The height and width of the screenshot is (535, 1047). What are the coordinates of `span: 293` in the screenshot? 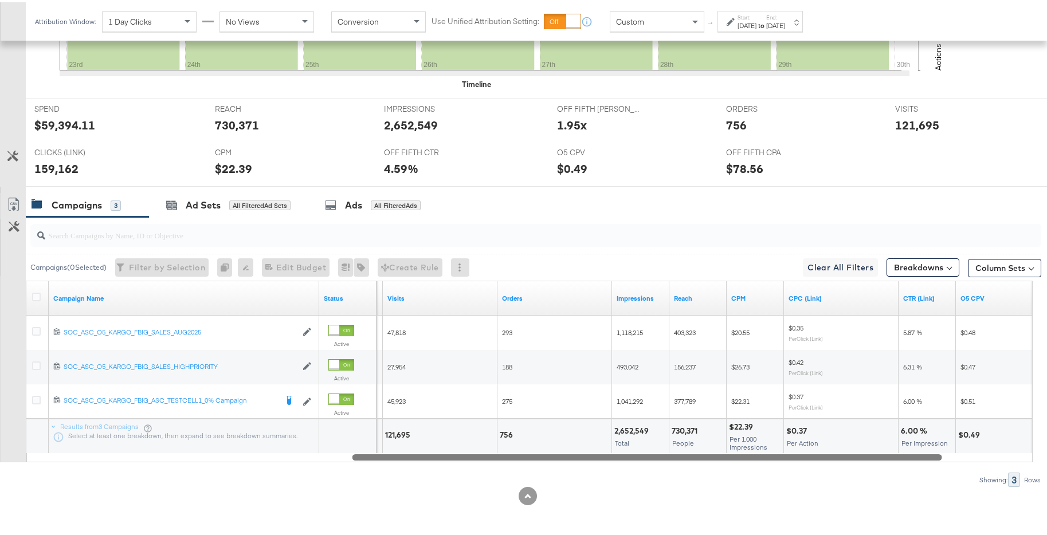 It's located at (507, 330).